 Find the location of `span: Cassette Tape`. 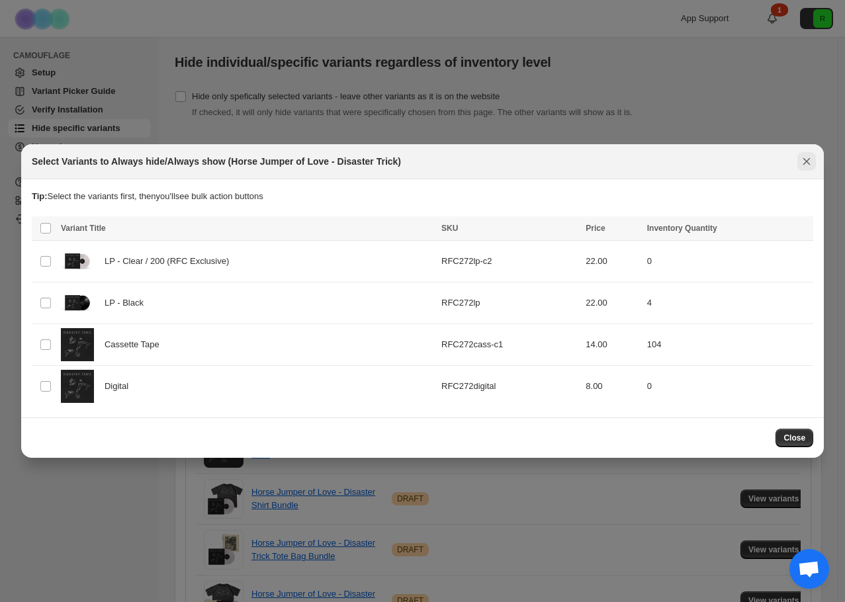

span: Cassette Tape is located at coordinates (136, 345).